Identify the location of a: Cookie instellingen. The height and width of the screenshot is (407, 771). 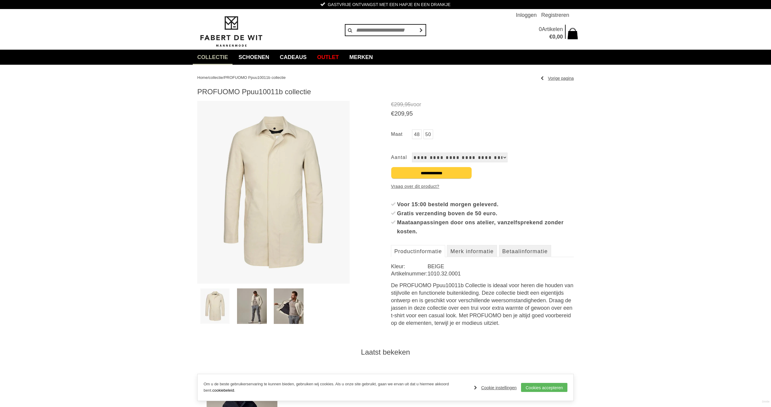
(496, 388).